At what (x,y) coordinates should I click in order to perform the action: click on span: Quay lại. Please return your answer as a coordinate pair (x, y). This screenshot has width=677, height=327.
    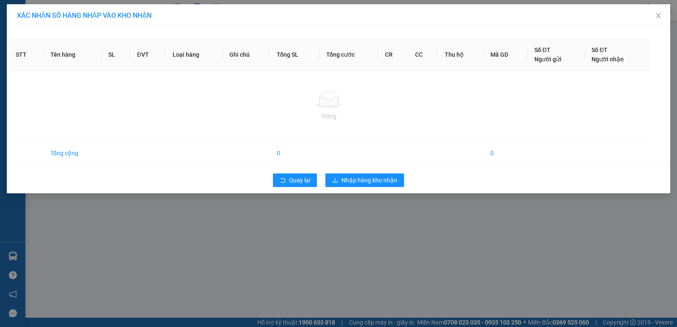
    Looking at the image, I should click on (299, 180).